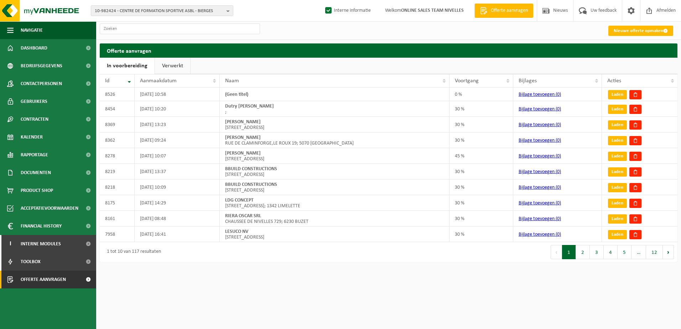 This screenshot has height=329, width=681. What do you see at coordinates (569, 252) in the screenshot?
I see `button: 1` at bounding box center [569, 252].